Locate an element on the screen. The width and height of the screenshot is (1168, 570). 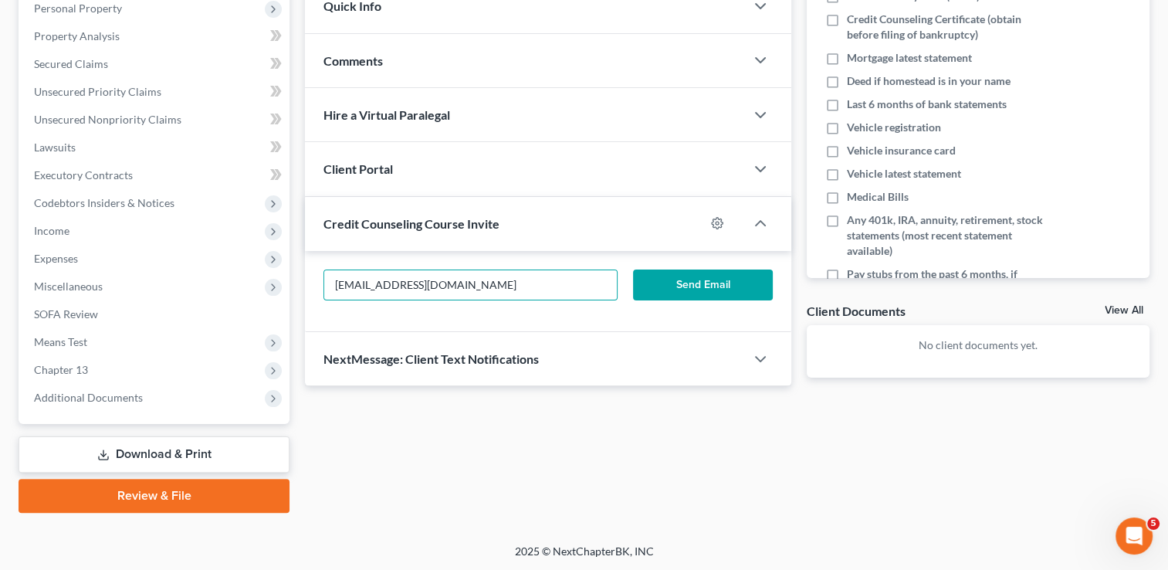
span: Credit Counseling Course Invite is located at coordinates (411, 223).